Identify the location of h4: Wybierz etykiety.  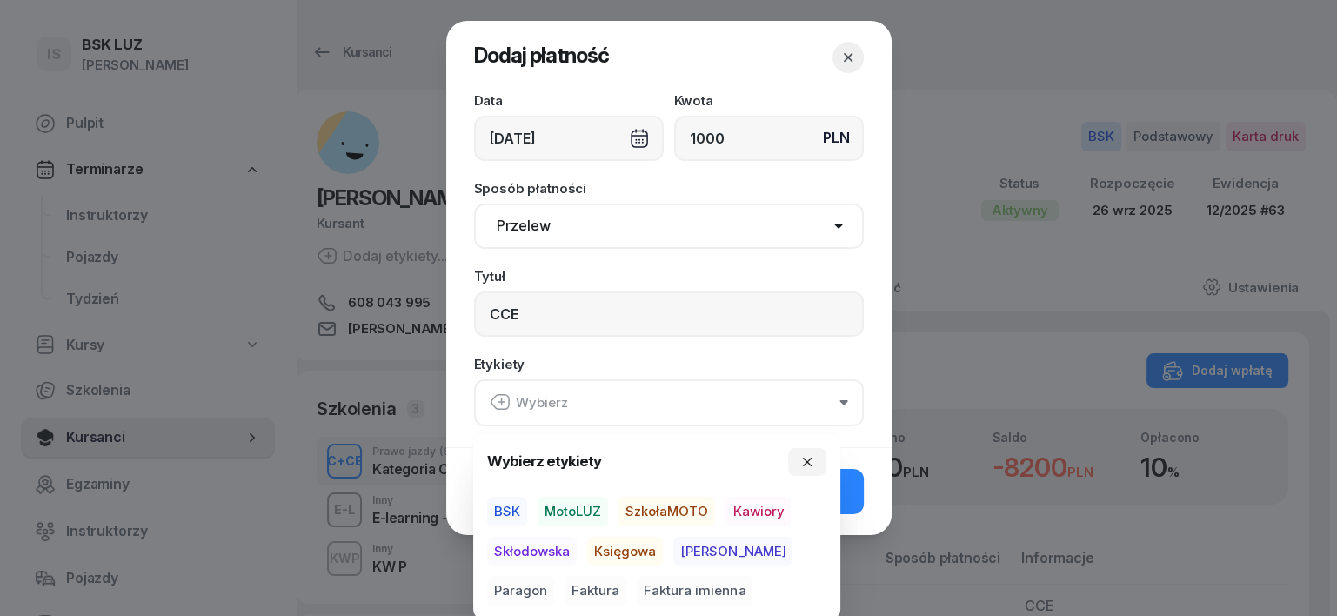
(544, 461).